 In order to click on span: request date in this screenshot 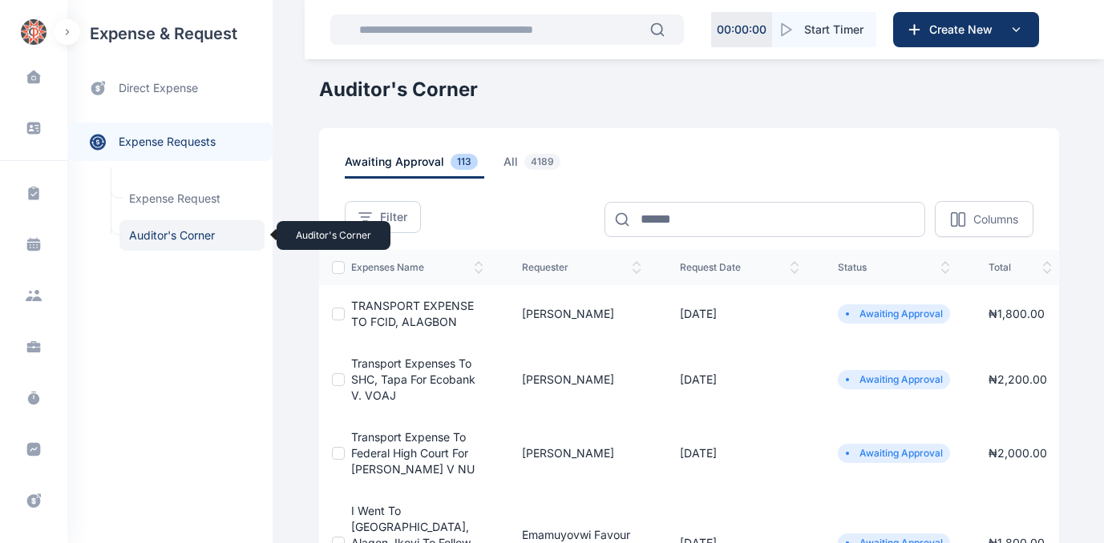, I will do `click(739, 268)`.